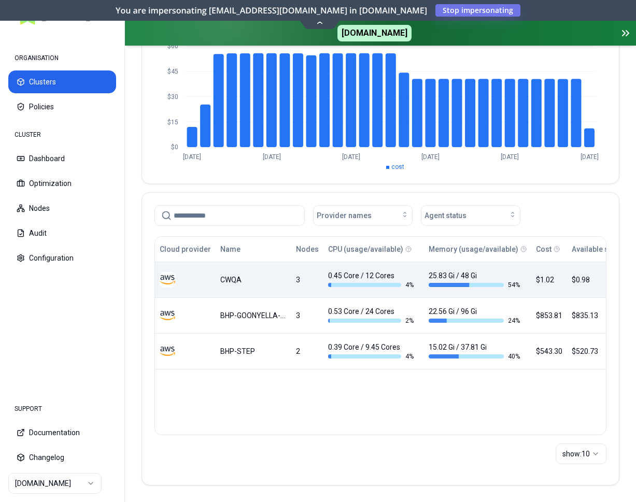 The width and height of the screenshot is (636, 502). Describe the element at coordinates (185, 249) in the screenshot. I see `button: Cloud provider` at that location.